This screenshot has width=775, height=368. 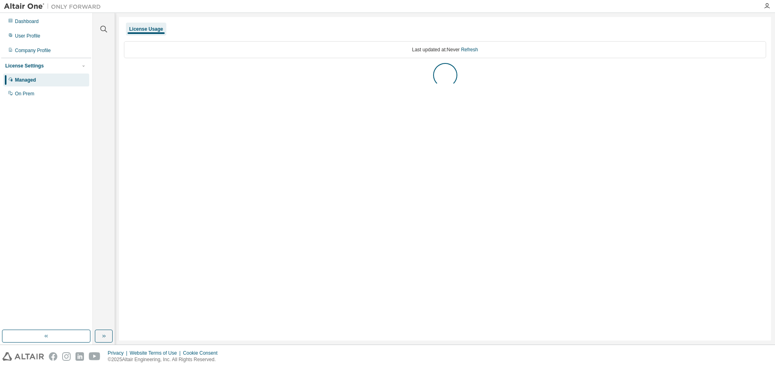 I want to click on a: Refresh, so click(x=469, y=50).